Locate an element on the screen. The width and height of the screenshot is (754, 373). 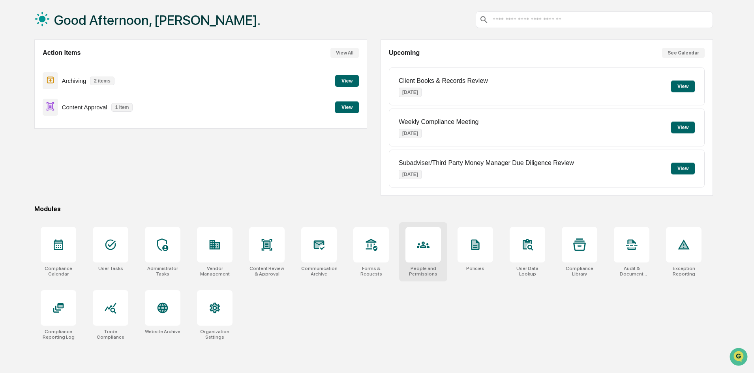
img: 1746055101610-c473b297-6a78-478c-a979-82029cc54cd1 is located at coordinates (15, 67).